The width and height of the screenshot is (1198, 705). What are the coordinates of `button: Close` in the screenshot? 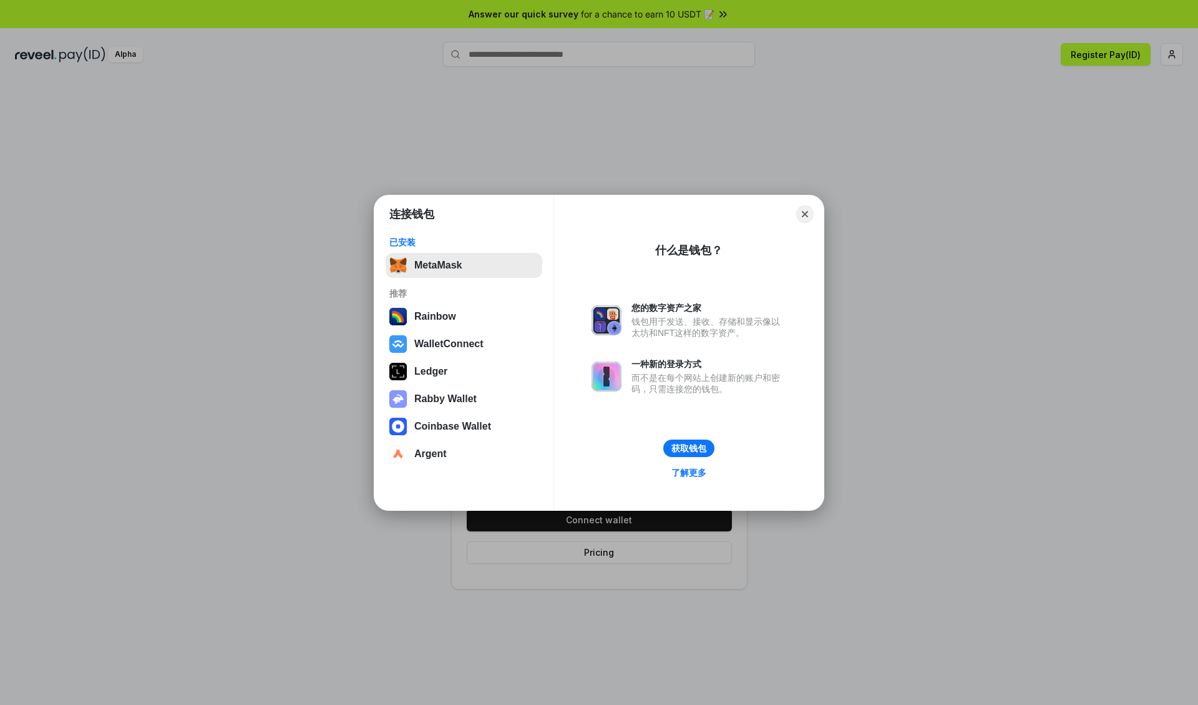 It's located at (805, 214).